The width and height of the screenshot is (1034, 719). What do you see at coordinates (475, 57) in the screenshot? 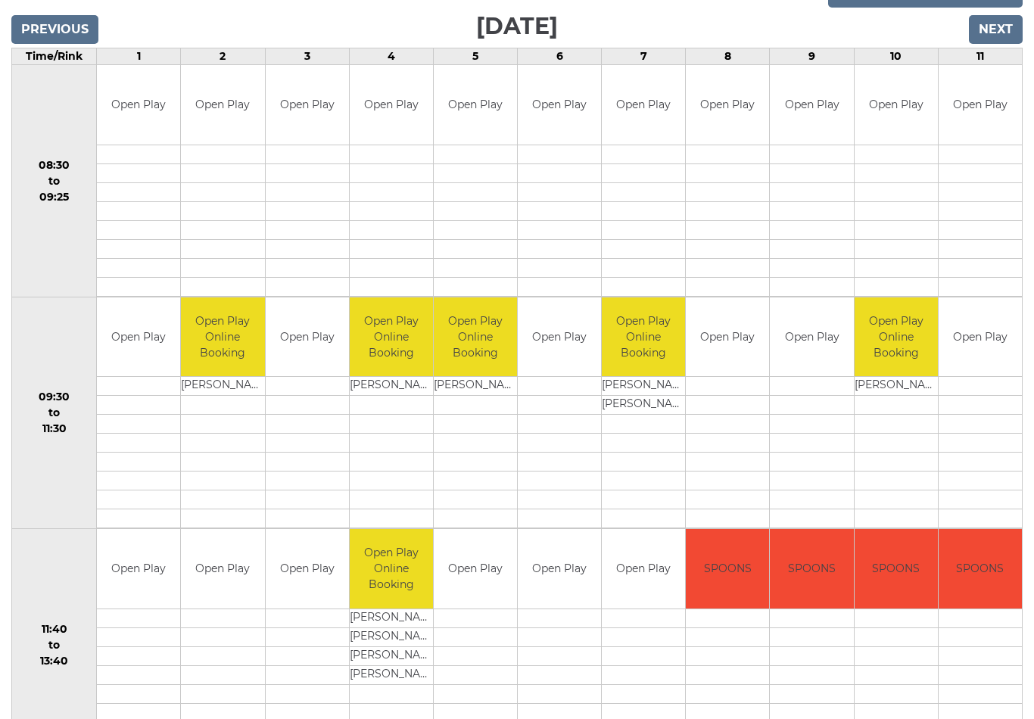
I see `td: 5` at bounding box center [475, 57].